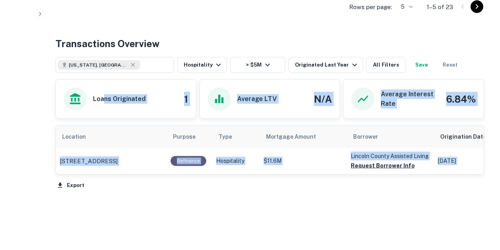 The width and height of the screenshot is (500, 250). What do you see at coordinates (107, 44) in the screenshot?
I see `h4: Transactions Overview` at bounding box center [107, 44].